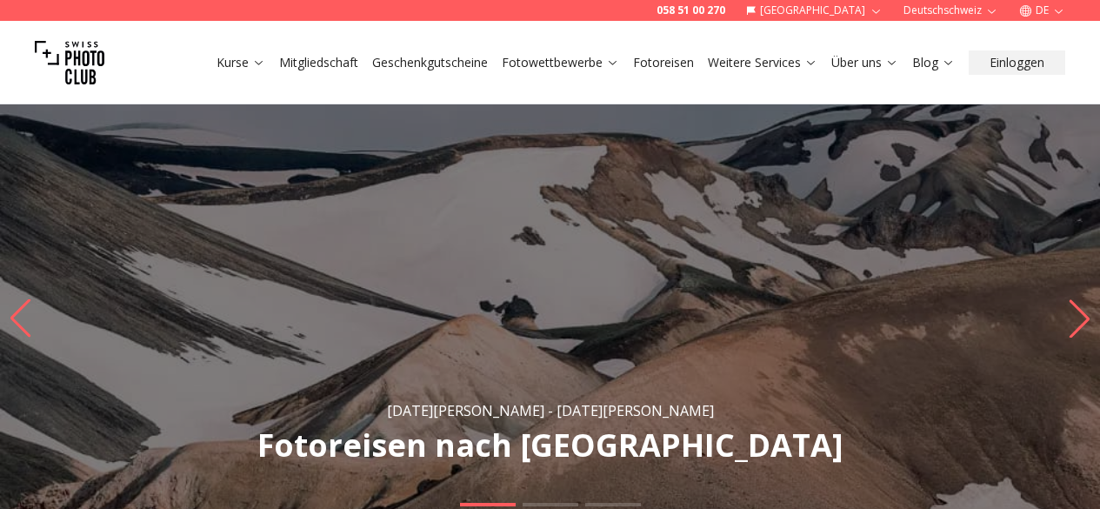 This screenshot has width=1100, height=509. Describe the element at coordinates (691, 10) in the screenshot. I see `a: 058 51 00 270` at that location.